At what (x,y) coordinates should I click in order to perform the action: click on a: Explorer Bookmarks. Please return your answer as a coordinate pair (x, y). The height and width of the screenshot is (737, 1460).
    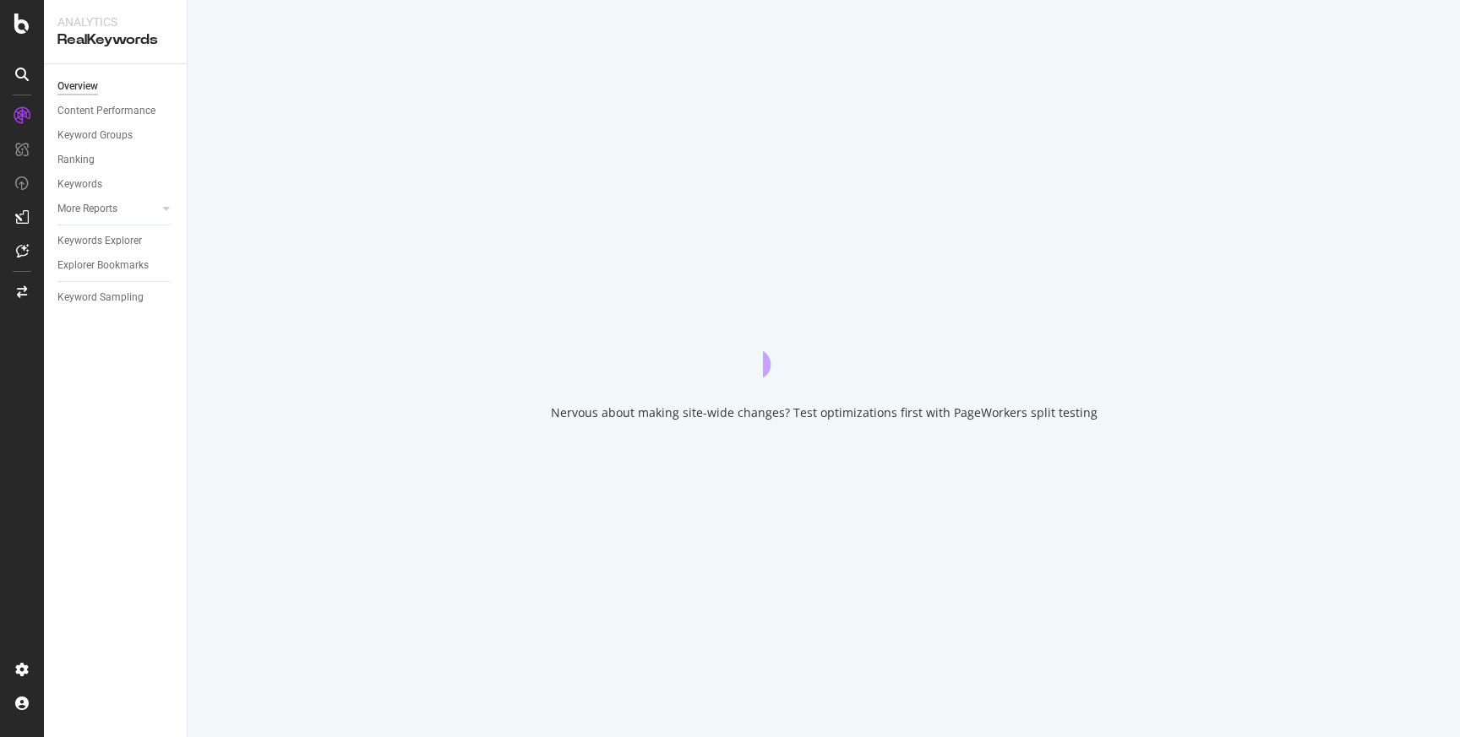
    Looking at the image, I should click on (116, 265).